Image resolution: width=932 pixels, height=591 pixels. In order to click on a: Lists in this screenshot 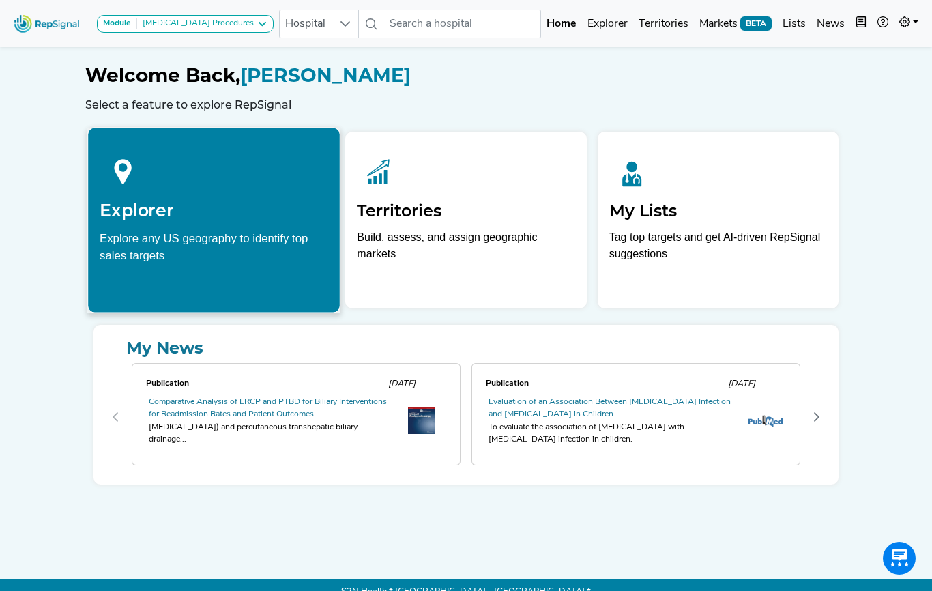, I will do `click(794, 24)`.